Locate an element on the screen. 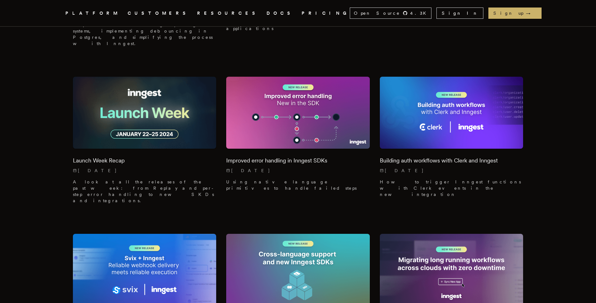 Image resolution: width=596 pixels, height=303 pixels. a: CUSTOMERS is located at coordinates (159, 13).